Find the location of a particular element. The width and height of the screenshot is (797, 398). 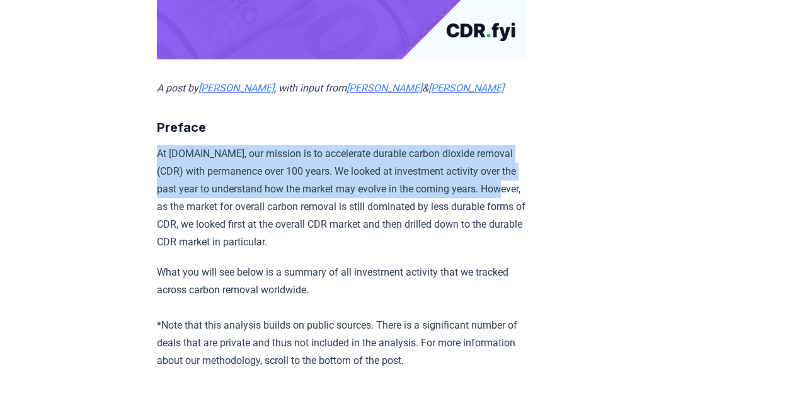

p: What you will see below is a summary of all investment activity that we tracked across carbon rem... is located at coordinates (341, 316).